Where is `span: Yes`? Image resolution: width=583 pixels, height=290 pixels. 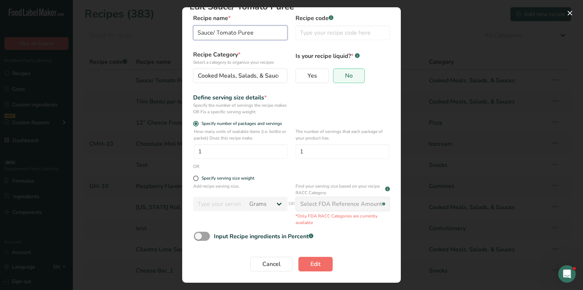
span: Yes is located at coordinates (312, 76).